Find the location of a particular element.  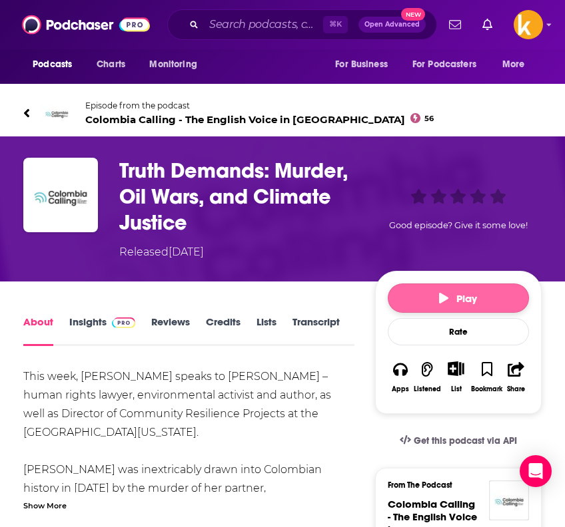

h3: From The Podcast is located at coordinates (453, 485).